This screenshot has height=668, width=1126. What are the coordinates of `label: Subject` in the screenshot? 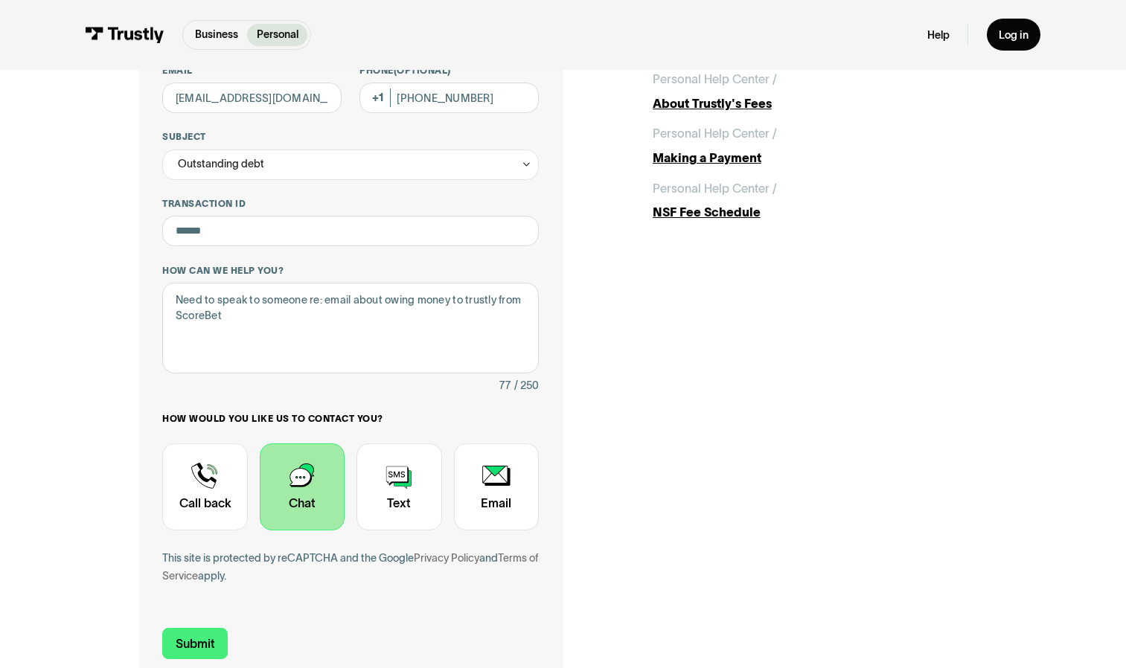 It's located at (350, 137).